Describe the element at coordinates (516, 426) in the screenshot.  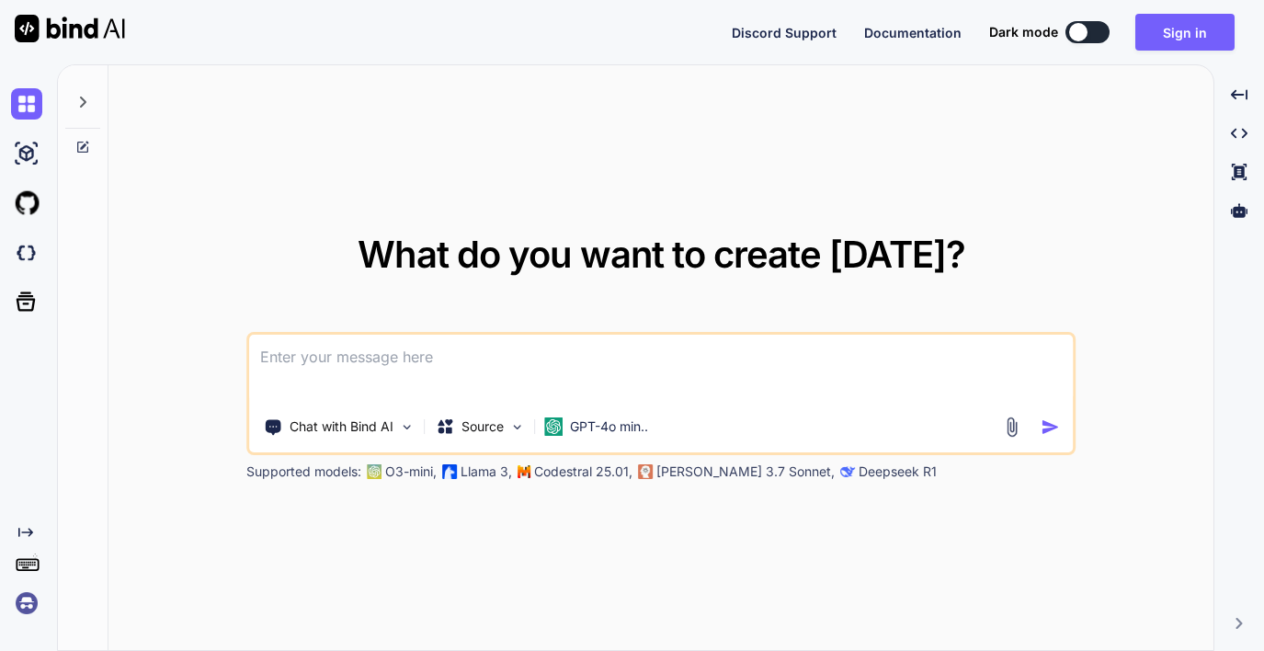
I see `img: Pick Models` at that location.